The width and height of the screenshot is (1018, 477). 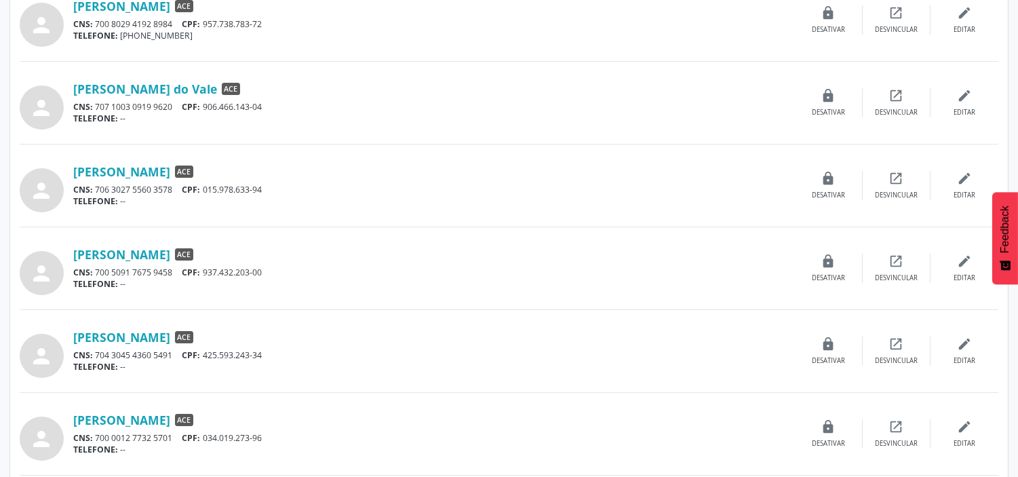 I want to click on div: 706 3027 5560 3578 015.978.633-94, so click(x=434, y=189).